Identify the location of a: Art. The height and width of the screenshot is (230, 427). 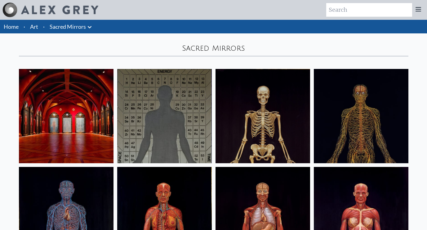
(34, 27).